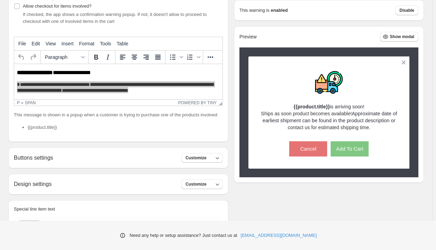  What do you see at coordinates (118, 115) in the screenshot?
I see `p: This message is shown in a popup when a customer is trying to purchase one of the products involved:` at bounding box center [118, 115].